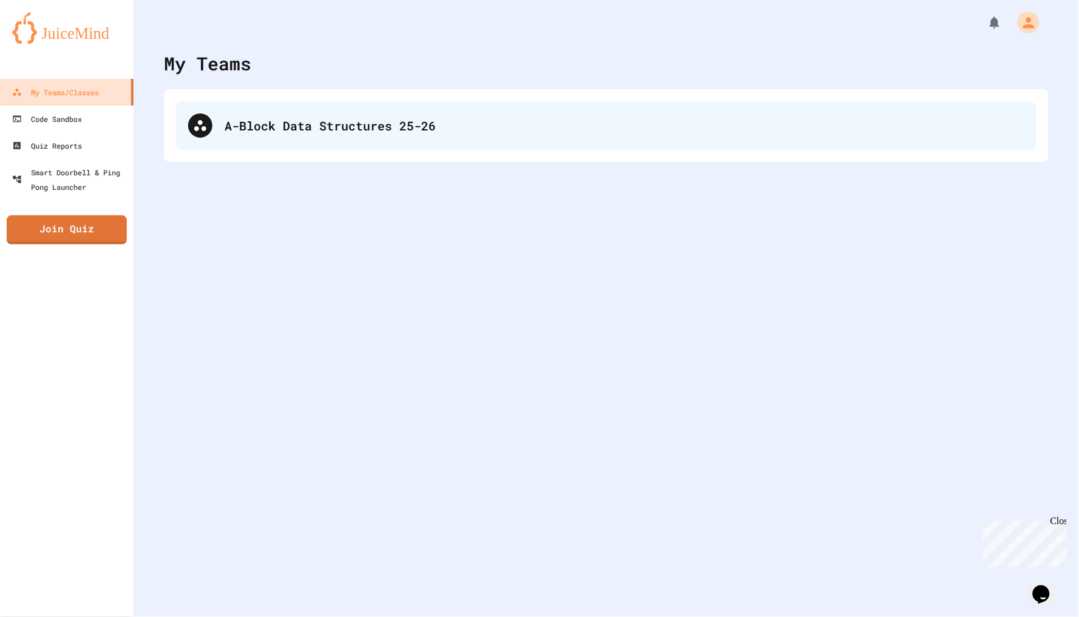 The height and width of the screenshot is (617, 1079). What do you see at coordinates (67, 230) in the screenshot?
I see `a: Join Quiz` at bounding box center [67, 230].